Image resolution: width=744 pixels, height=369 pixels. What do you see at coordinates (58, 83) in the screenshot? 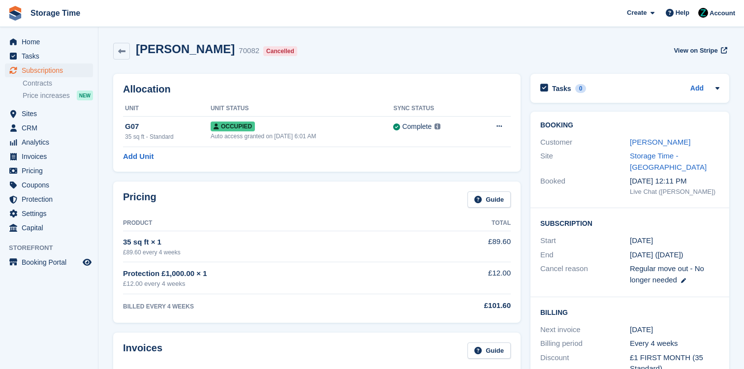
I see `a: Contracts` at bounding box center [58, 83].